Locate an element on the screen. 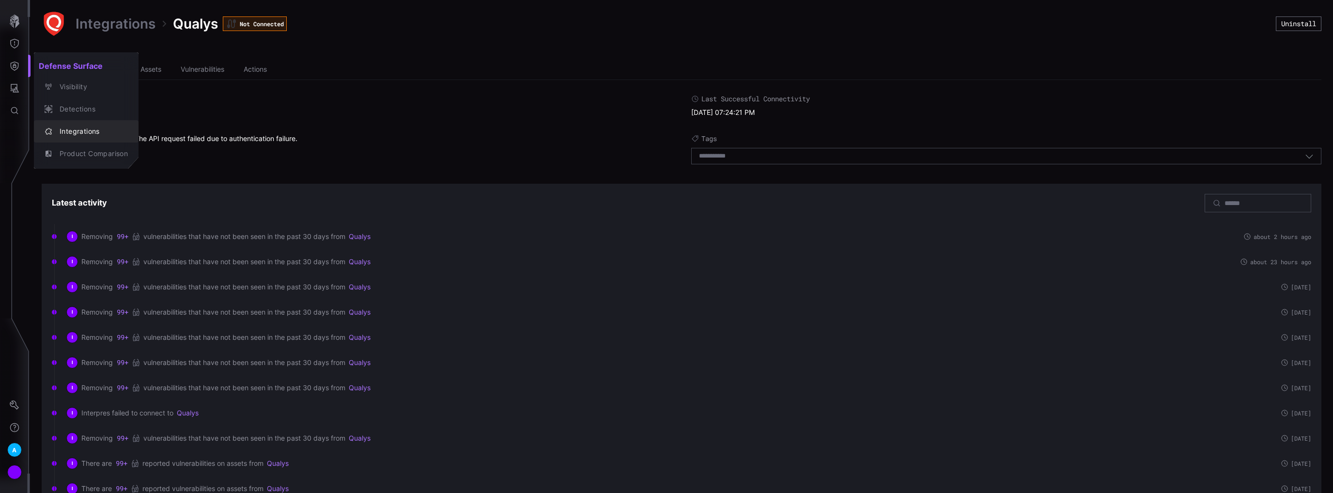  a: Integrations is located at coordinates (86, 131).